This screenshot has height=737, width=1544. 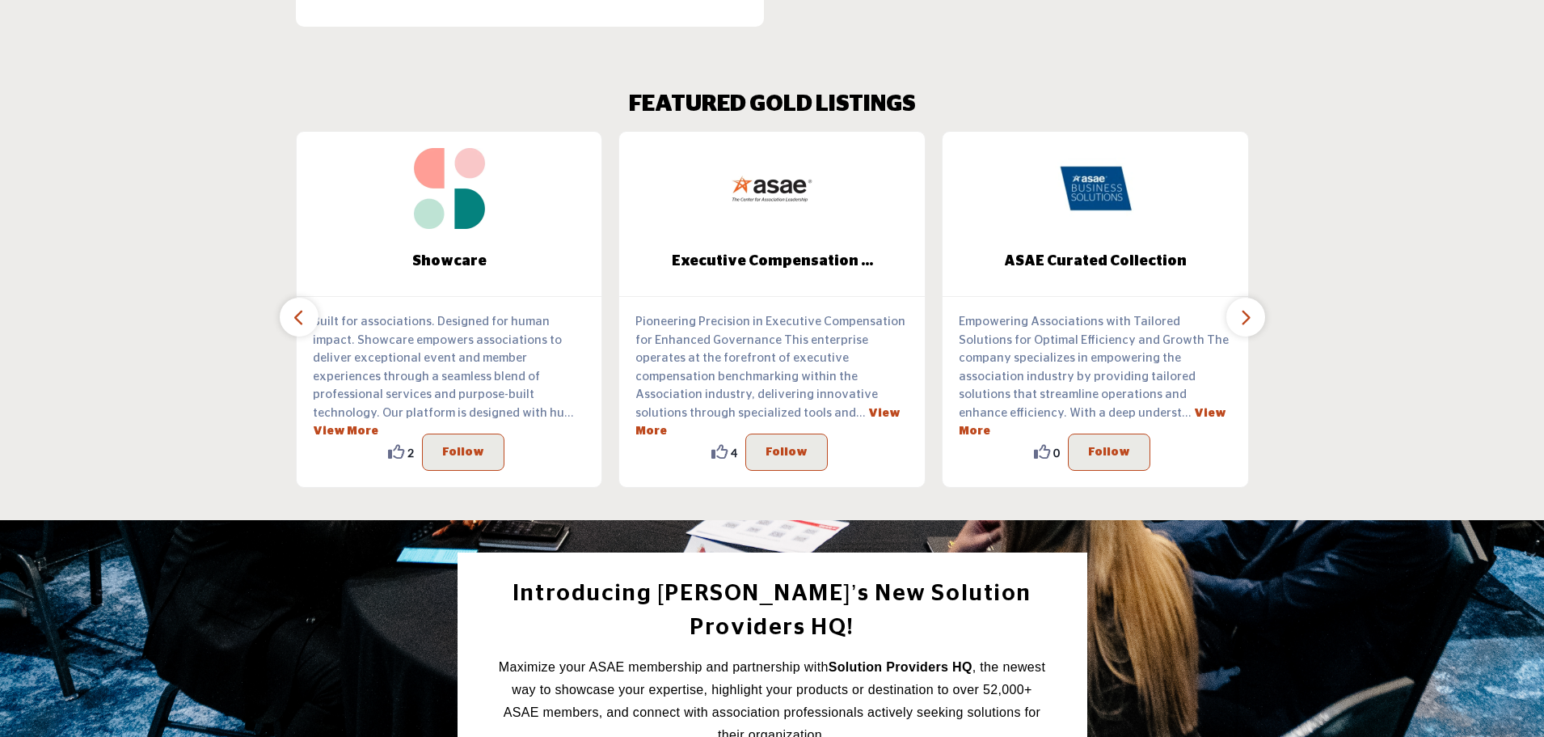 What do you see at coordinates (1095, 377) in the screenshot?
I see `p: Empowering Associations with Tailored Solutions for Optimal Efficiency and Growth The company spe...` at bounding box center [1095, 377].